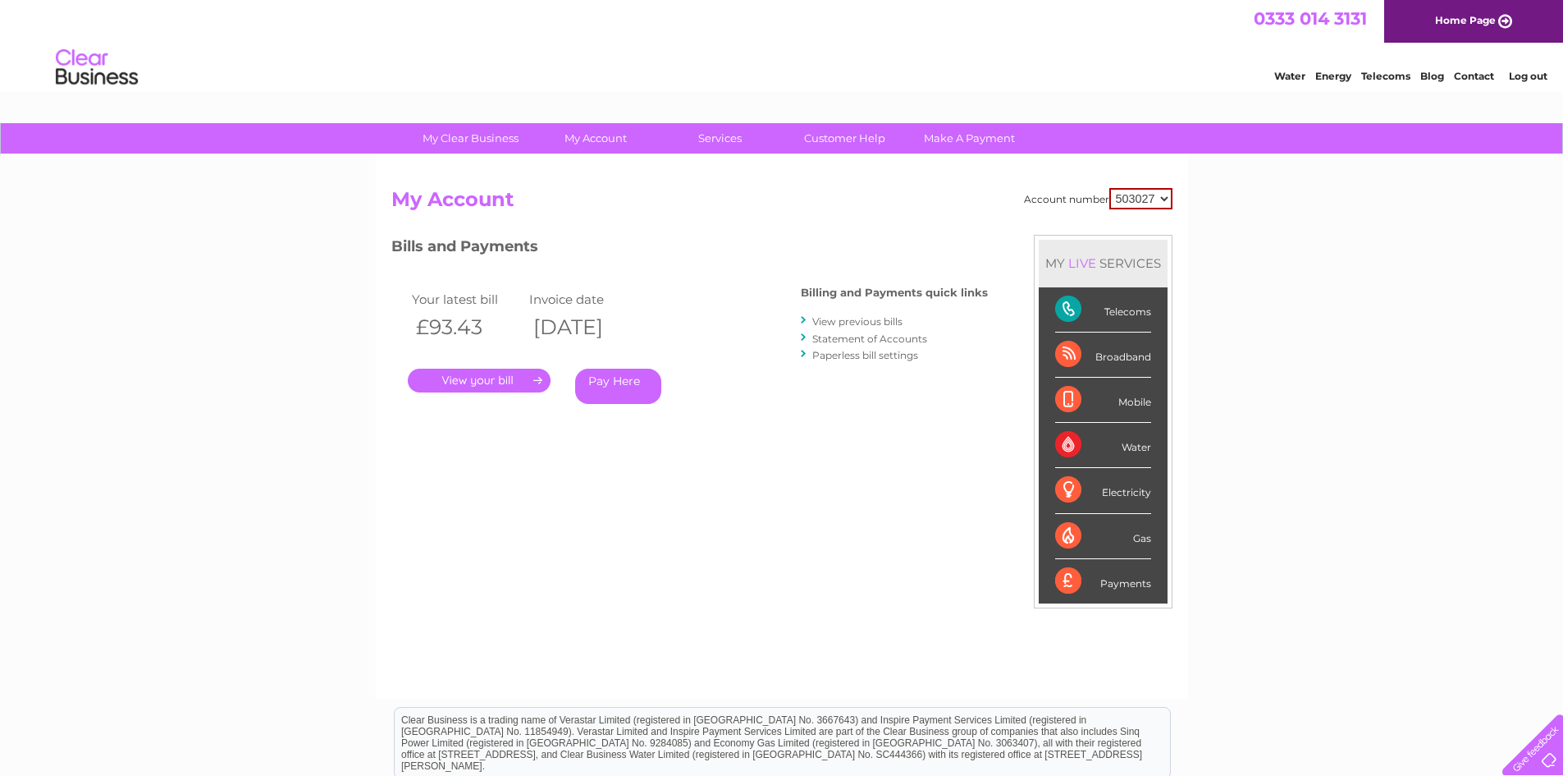 The image size is (1563, 776). Describe the element at coordinates (1103, 263) in the screenshot. I see `div: MY SERVICES` at that location.